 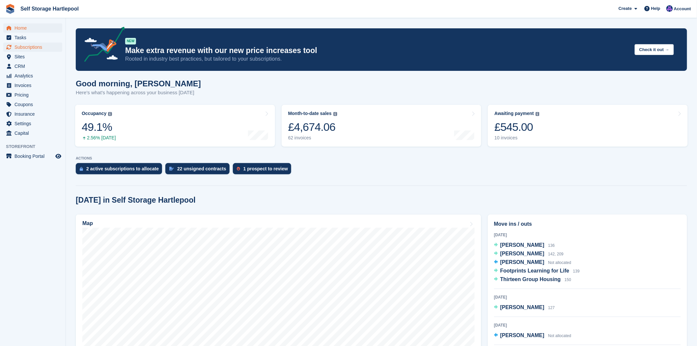 I want to click on span: Thirteen Group Housing, so click(x=531, y=279).